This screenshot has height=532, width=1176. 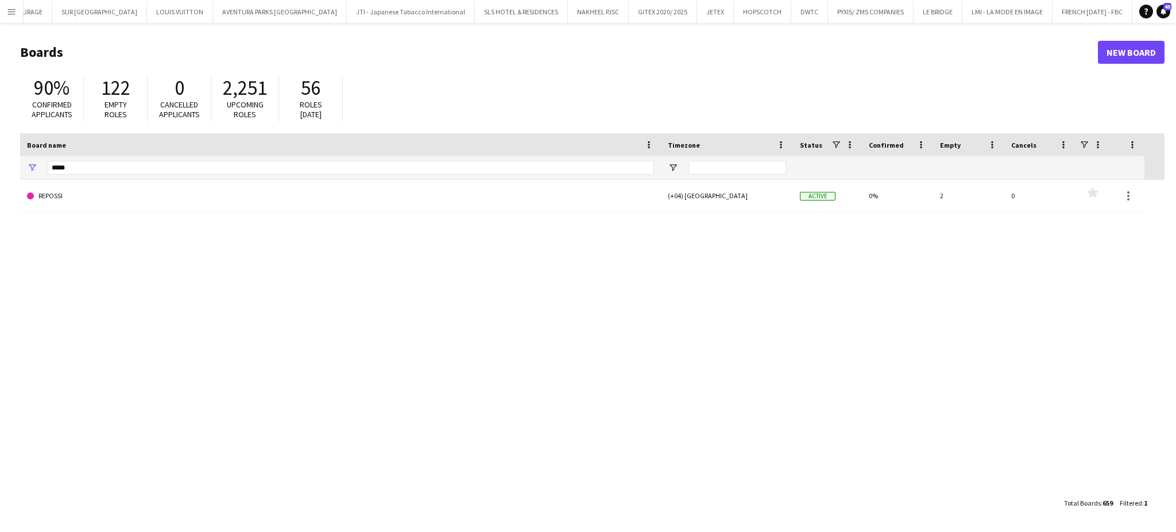 What do you see at coordinates (522, 11) in the screenshot?
I see `button: SLS HOTEL & RESIDENCES` at bounding box center [522, 11].